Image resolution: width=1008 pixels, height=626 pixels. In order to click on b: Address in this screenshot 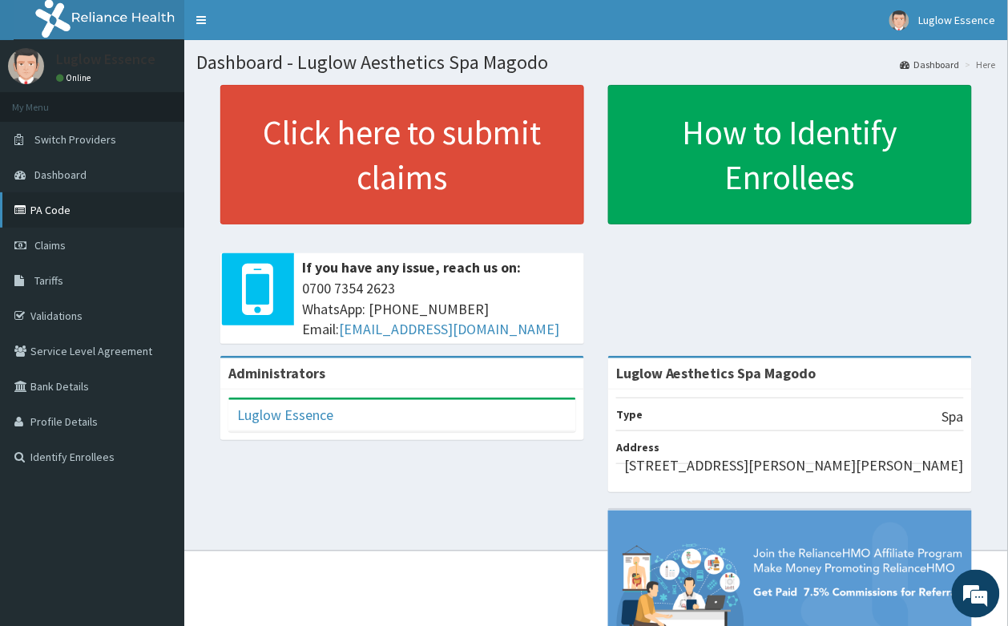, I will do `click(638, 447)`.